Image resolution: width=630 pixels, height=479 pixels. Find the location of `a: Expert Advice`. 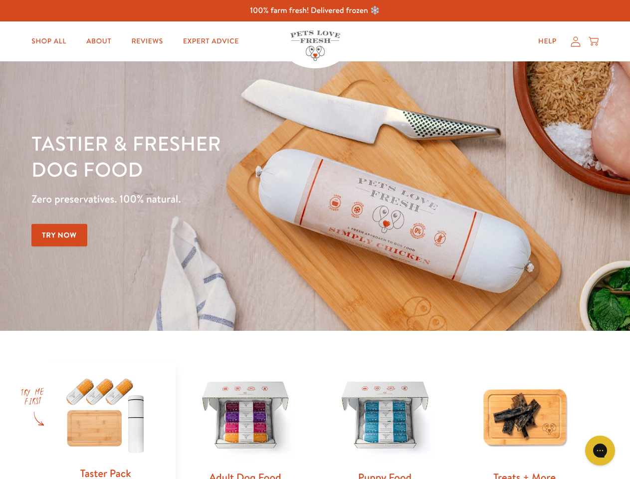

a: Expert Advice is located at coordinates (211, 41).